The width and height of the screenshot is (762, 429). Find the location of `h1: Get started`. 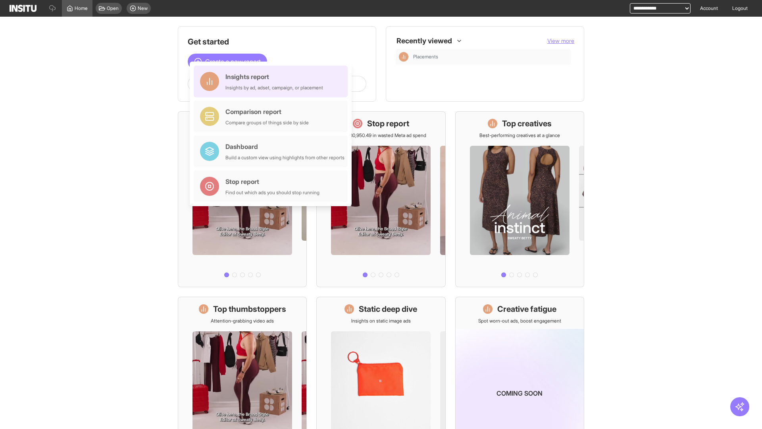

h1: Get started is located at coordinates (277, 42).